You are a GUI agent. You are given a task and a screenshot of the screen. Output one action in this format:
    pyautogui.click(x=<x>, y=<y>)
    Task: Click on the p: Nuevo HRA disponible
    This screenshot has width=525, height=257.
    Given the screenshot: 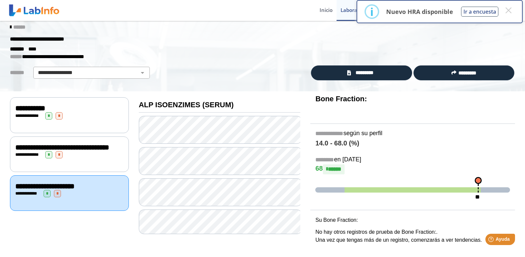 What is the action you would take?
    pyautogui.click(x=419, y=12)
    